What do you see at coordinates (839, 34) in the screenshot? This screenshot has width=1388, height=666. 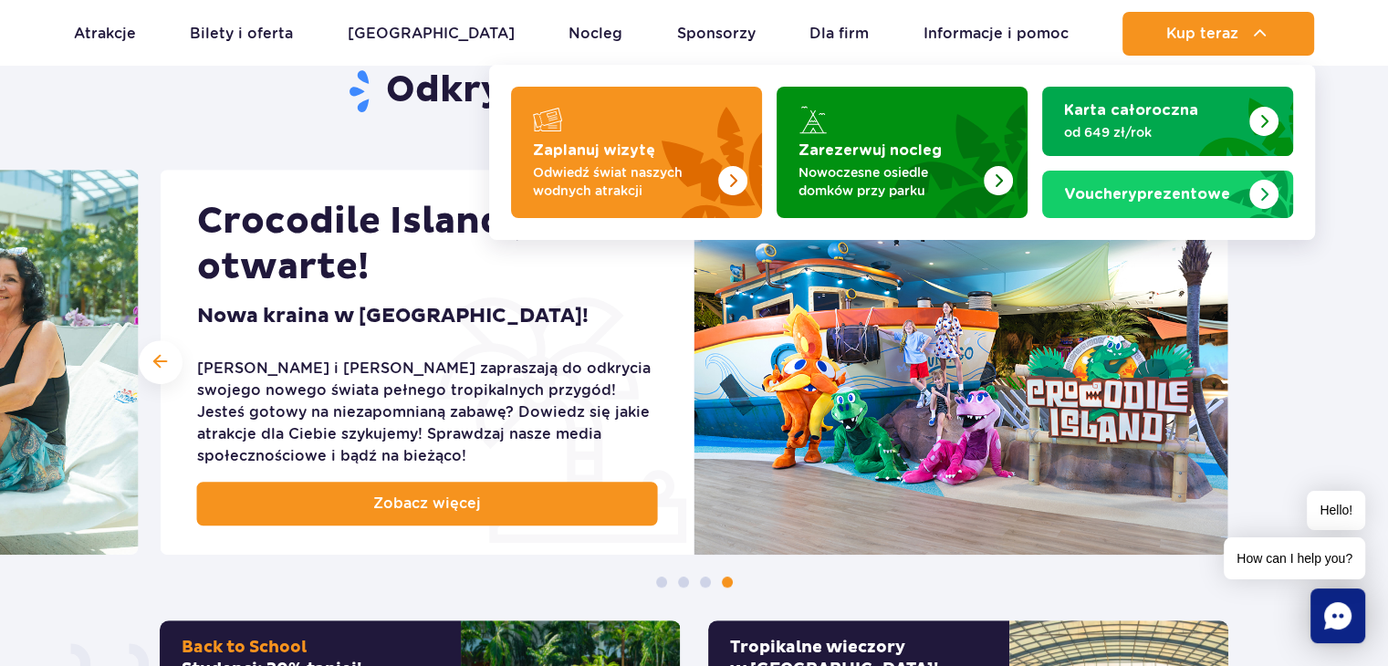 I see `a: Dla firm` at bounding box center [839, 34].